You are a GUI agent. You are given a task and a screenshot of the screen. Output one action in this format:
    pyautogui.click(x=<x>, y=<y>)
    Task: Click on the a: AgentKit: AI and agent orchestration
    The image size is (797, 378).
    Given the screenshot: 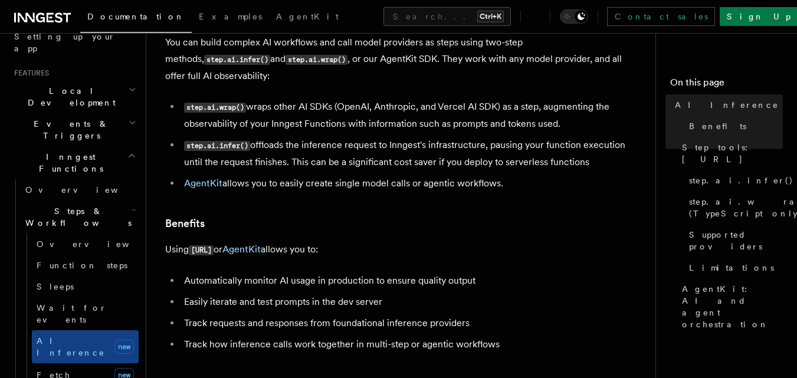 What is the action you would take?
    pyautogui.click(x=729, y=307)
    